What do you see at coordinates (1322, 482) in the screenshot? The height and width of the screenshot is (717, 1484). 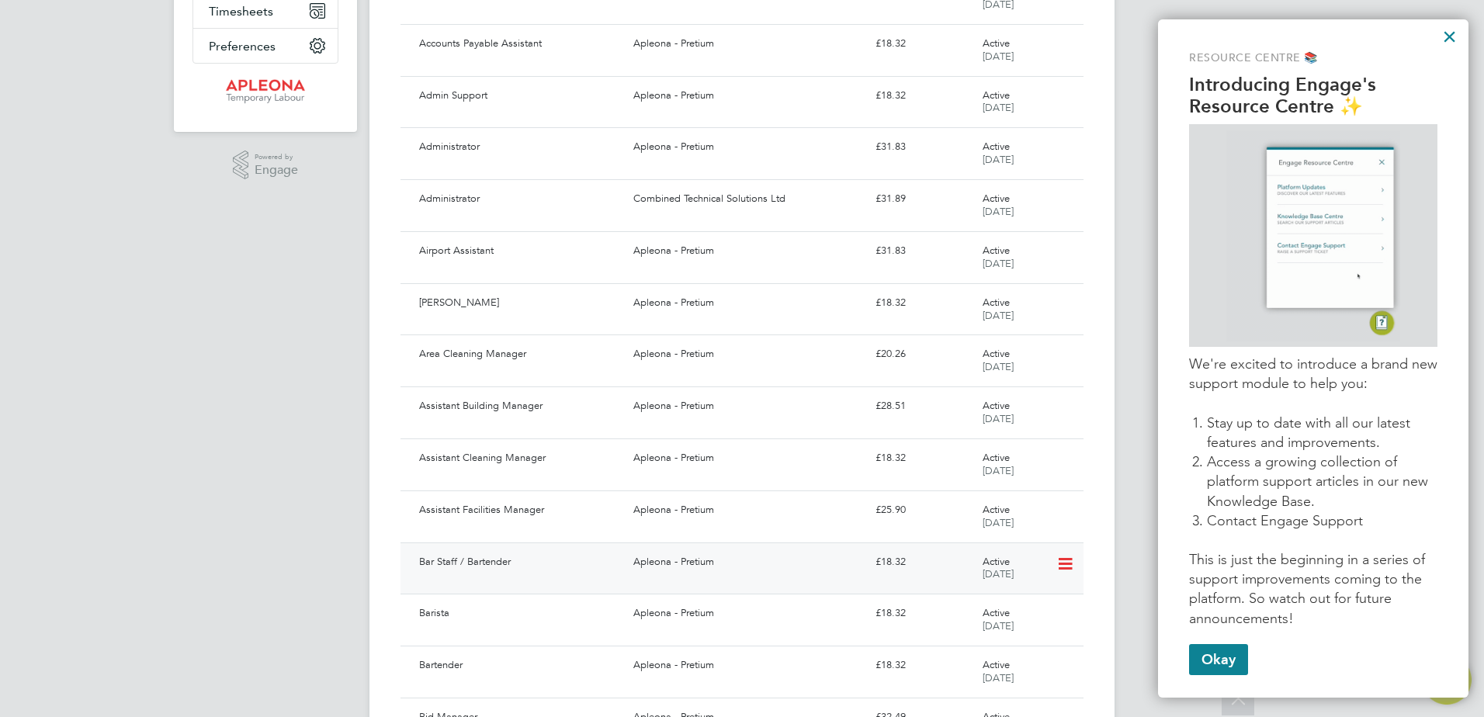 I see `li: Access a growing collection of platform support articles in our new Knowledge Base.` at bounding box center [1322, 482].